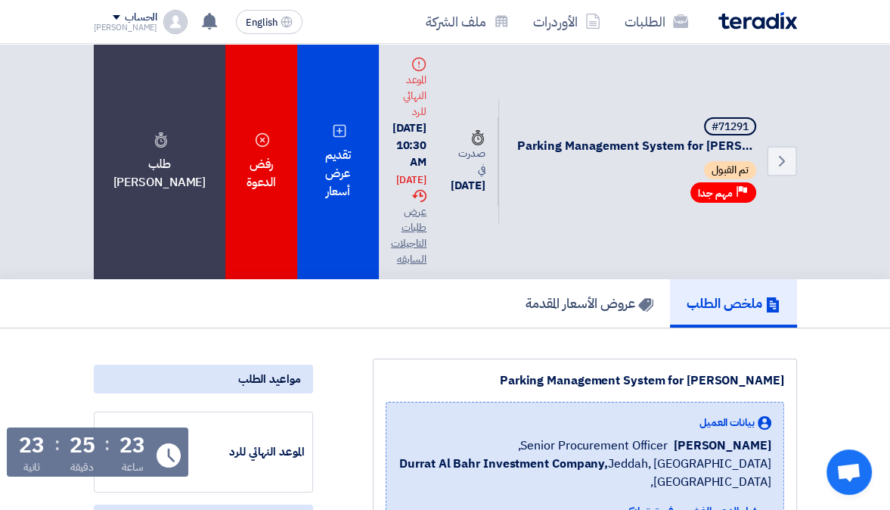  What do you see at coordinates (849, 472) in the screenshot?
I see `div: Open chat` at bounding box center [849, 472].